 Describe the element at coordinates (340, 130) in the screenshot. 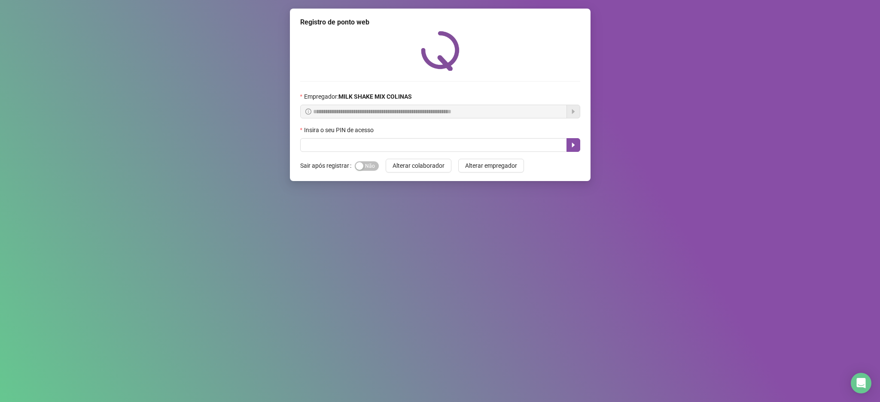

I see `label: Insira o seu PIN de acesso` at that location.